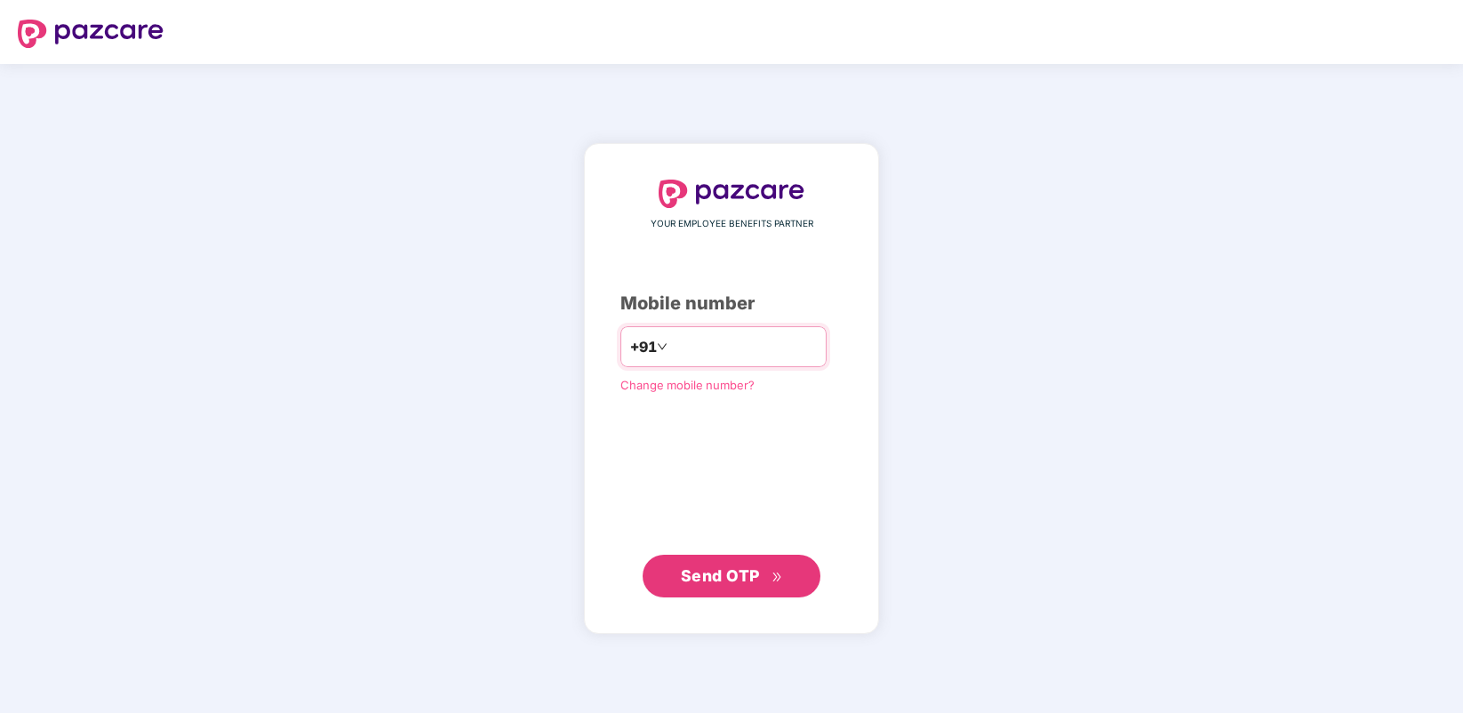  I want to click on span: double-right, so click(777, 577).